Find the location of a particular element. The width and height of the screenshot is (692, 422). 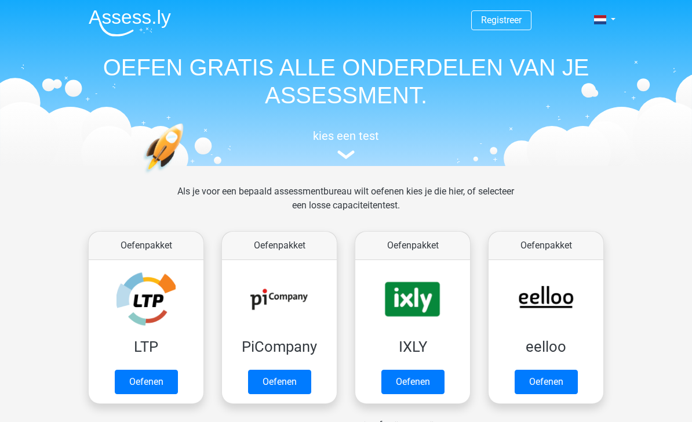

div: Als je voor een bepaald assessmentbureau wilt oefenen kies je die hier, of selecteer een losse ca... is located at coordinates (346, 205).